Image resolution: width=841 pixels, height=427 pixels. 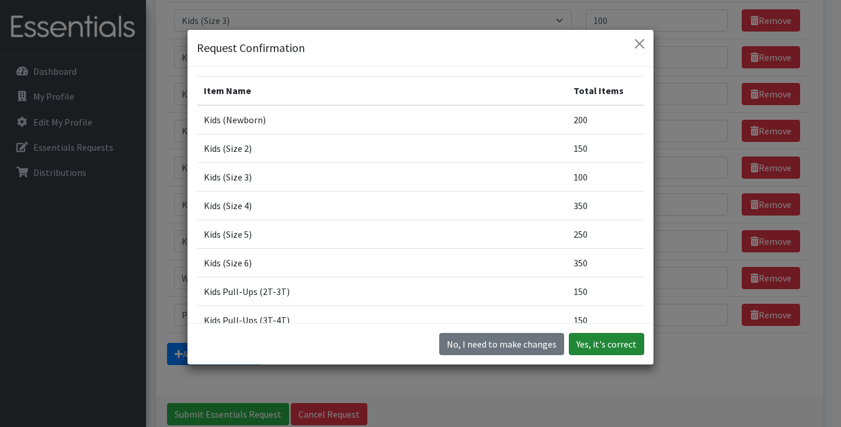 I want to click on td: Kids (Newborn), so click(x=382, y=120).